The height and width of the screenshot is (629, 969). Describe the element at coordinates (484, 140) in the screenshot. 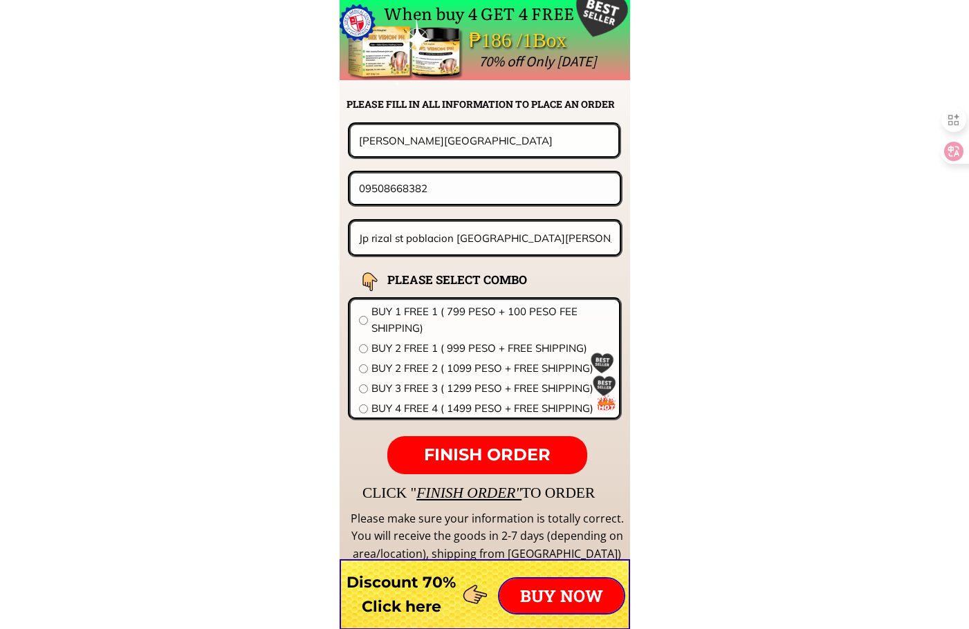

I see `input: Your name` at that location.